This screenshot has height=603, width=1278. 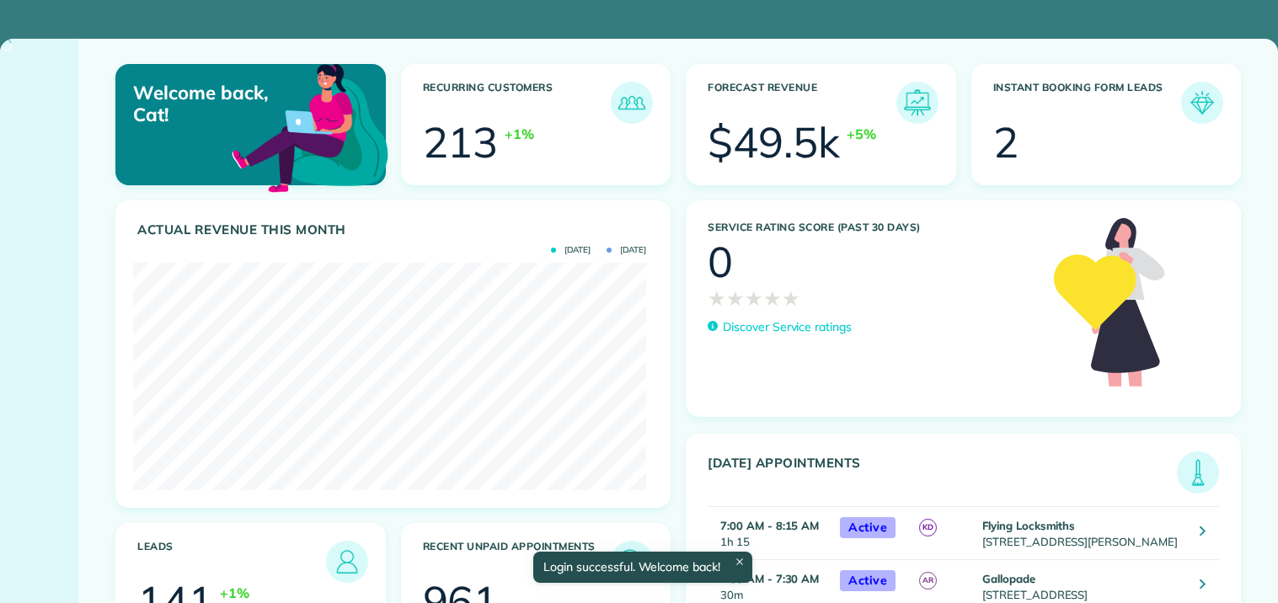 I want to click on h3: Recent unpaid appointments, so click(x=517, y=562).